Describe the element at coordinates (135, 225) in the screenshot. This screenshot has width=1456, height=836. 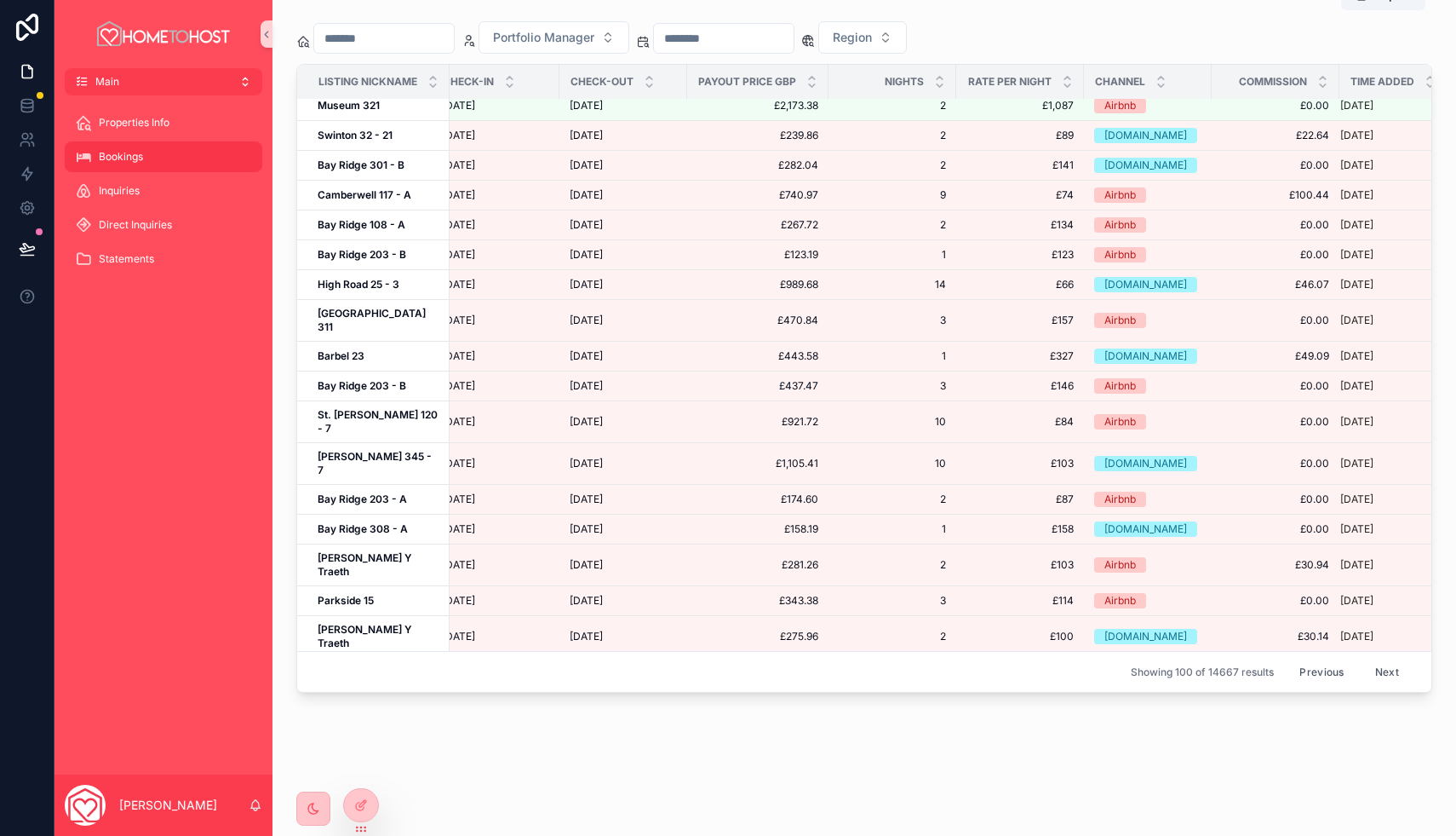
I see `span: Direct Inquiries` at that location.